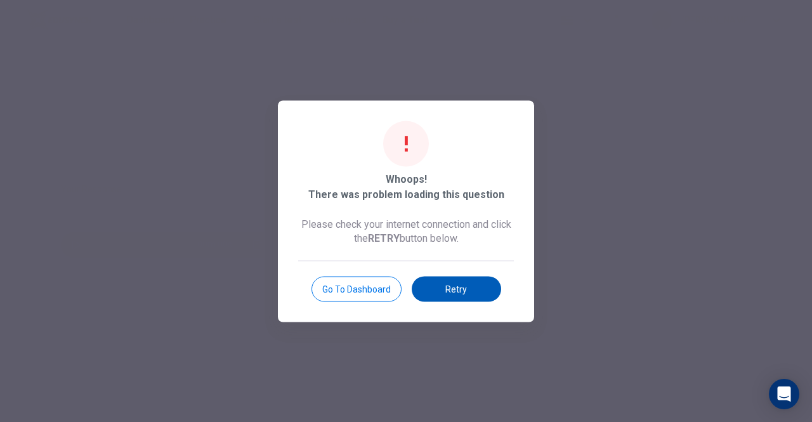 This screenshot has width=812, height=422. I want to click on span: Whoops!, so click(406, 179).